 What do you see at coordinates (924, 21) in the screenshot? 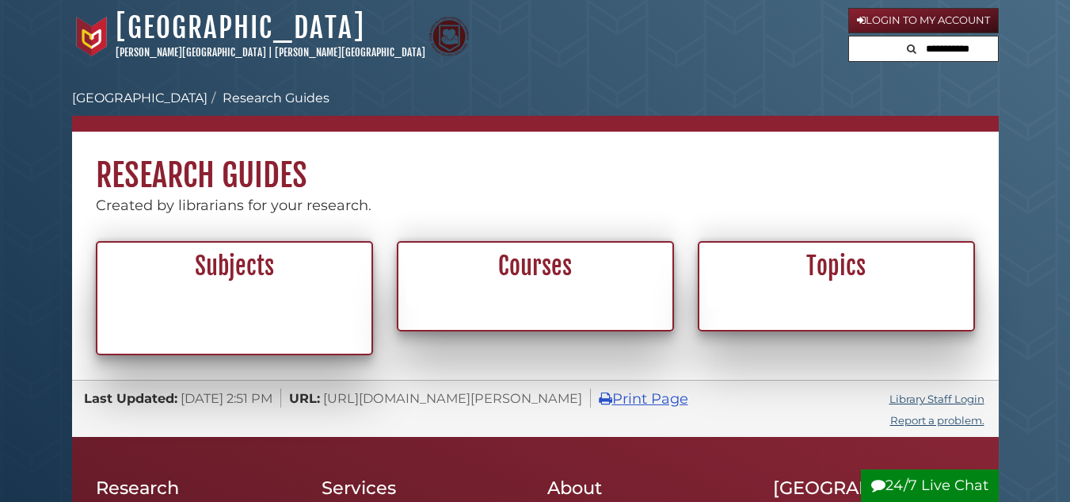
I see `a: Login to My Account` at bounding box center [924, 21].